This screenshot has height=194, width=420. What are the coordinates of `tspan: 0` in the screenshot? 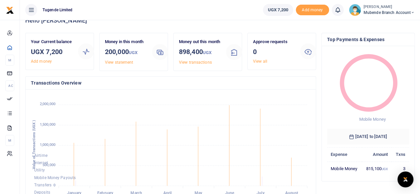 It's located at (54, 185).